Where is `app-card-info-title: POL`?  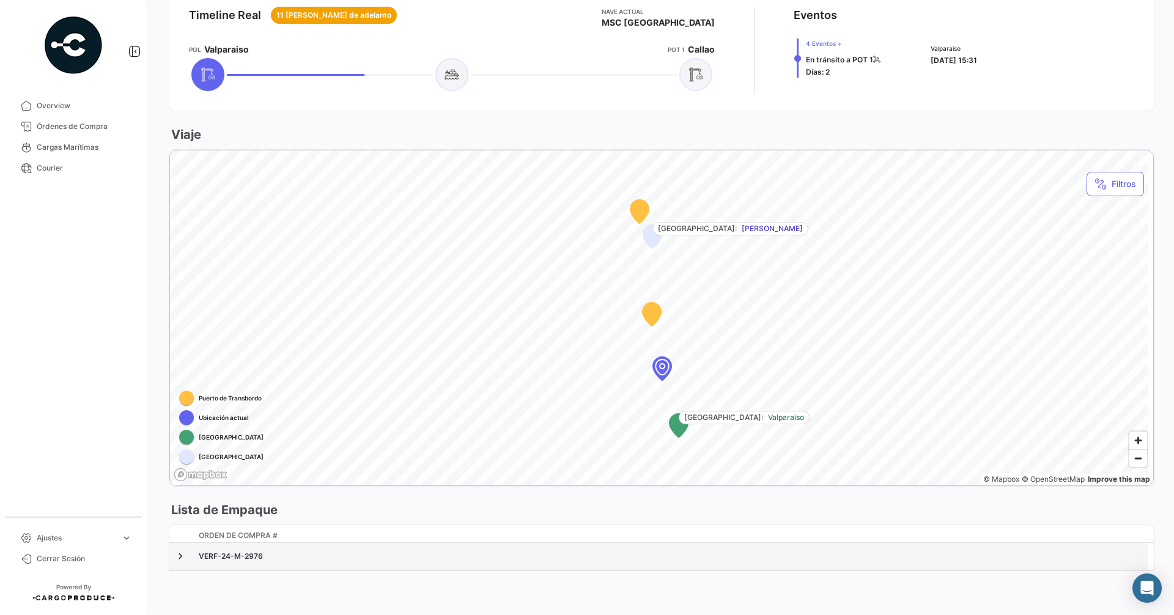 app-card-info-title: POL is located at coordinates (195, 50).